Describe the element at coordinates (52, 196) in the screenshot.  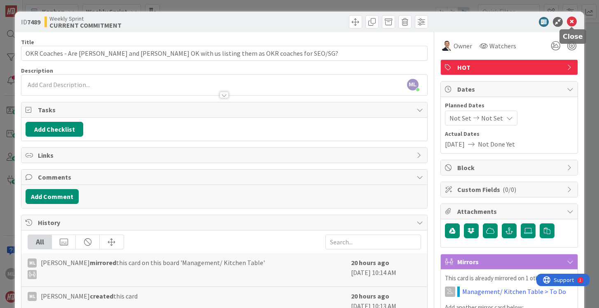
I see `button: Add Comment` at that location.